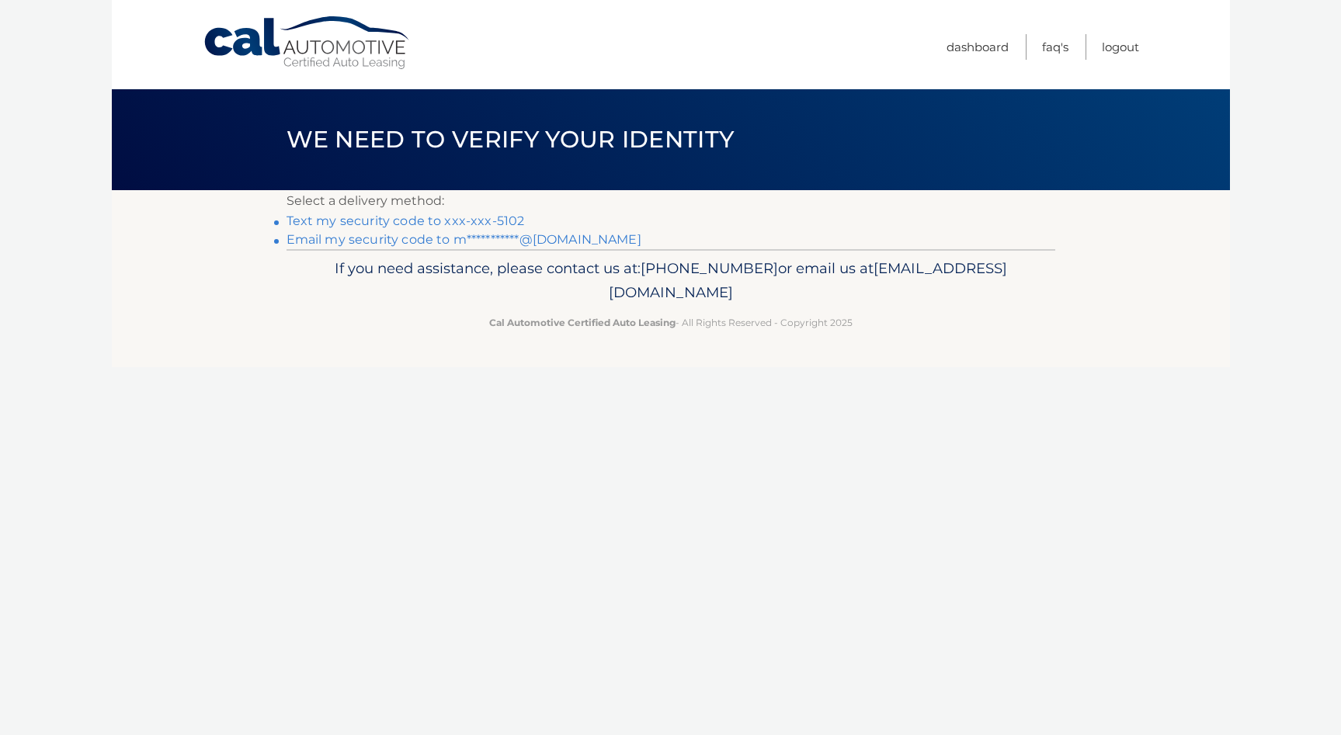 The image size is (1341, 735). What do you see at coordinates (671, 322) in the screenshot?
I see `p: - All Rights Reserved - Copyright 2025` at bounding box center [671, 322].